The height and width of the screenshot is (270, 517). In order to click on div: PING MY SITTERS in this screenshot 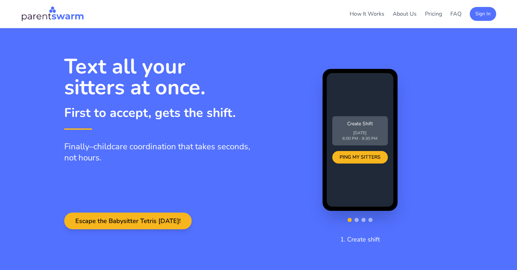, I will do `click(360, 157)`.